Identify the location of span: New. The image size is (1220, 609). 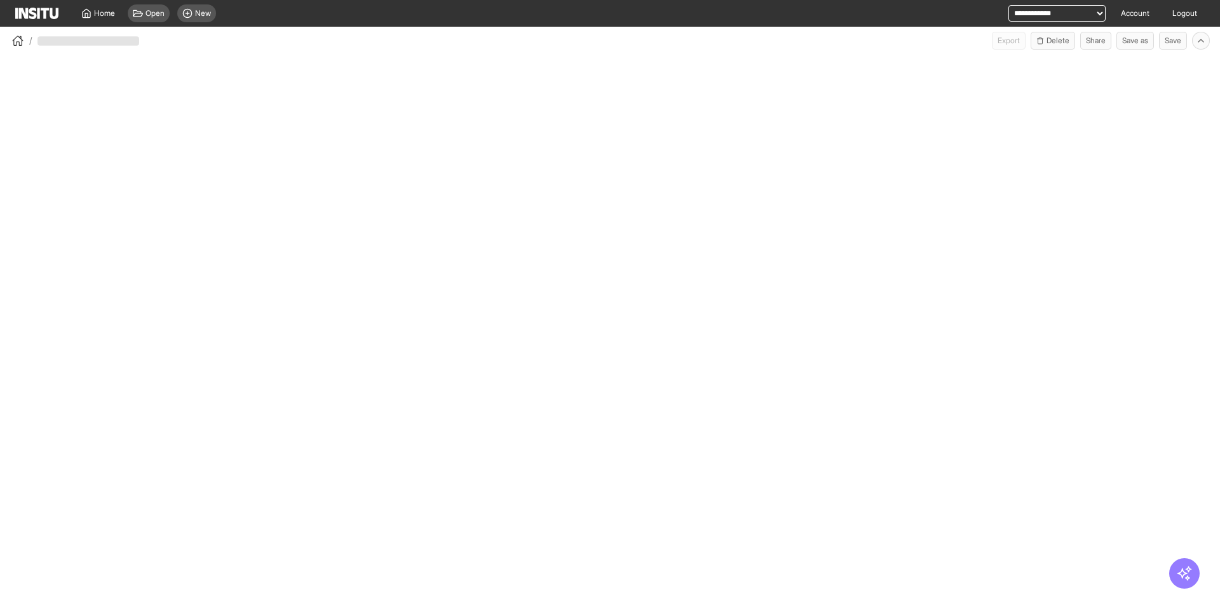
(203, 13).